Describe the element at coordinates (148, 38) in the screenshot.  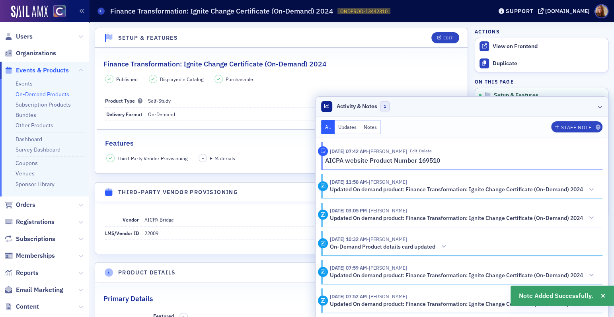
I see `h4: Setup & Features` at that location.